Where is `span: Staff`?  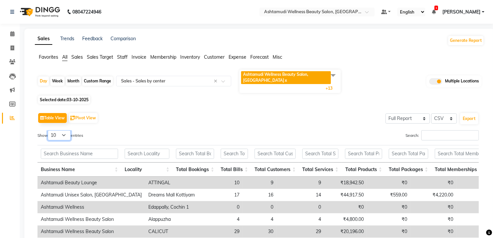
span: Staff is located at coordinates (122, 57).